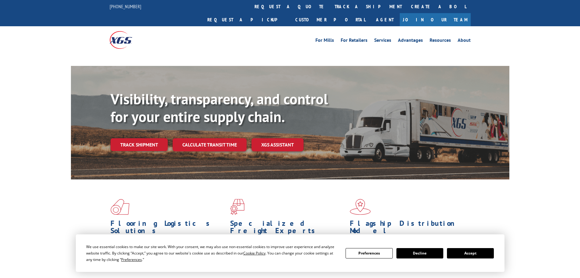  Describe the element at coordinates (237, 207) in the screenshot. I see `img: xgs-icon-focused-on-flooring-red` at that location.